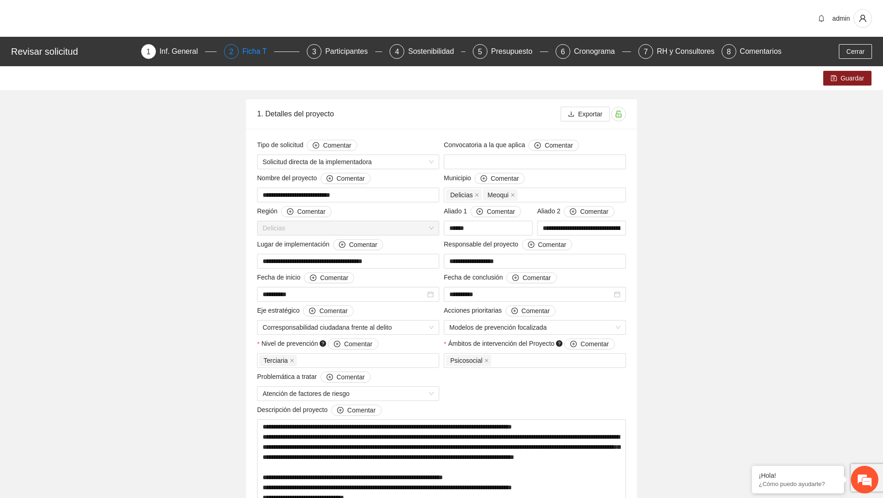 The height and width of the screenshot is (498, 883). Describe the element at coordinates (821, 18) in the screenshot. I see `span: bell` at that location.